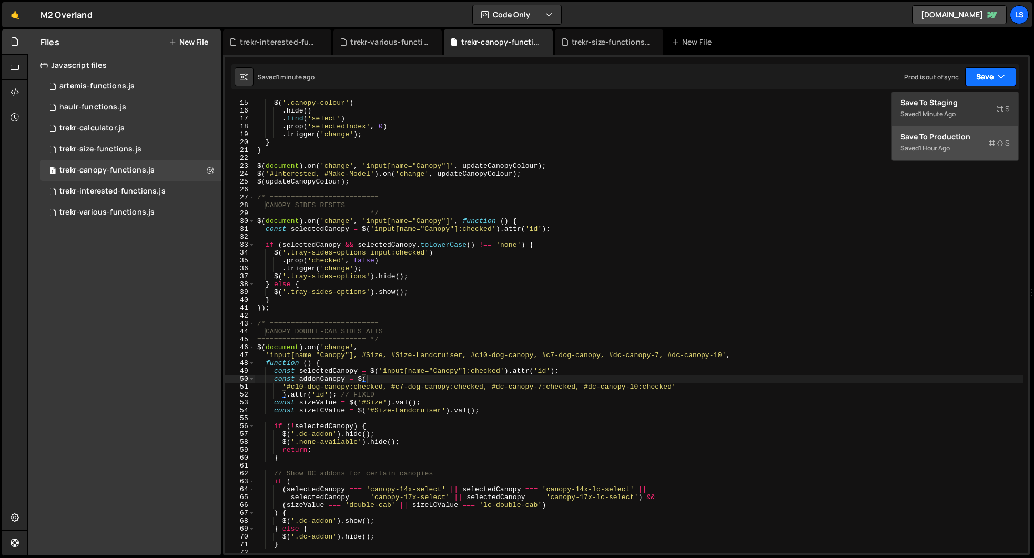 The image size is (1034, 558). What do you see at coordinates (240, 544) in the screenshot?
I see `div: 71` at bounding box center [240, 544].